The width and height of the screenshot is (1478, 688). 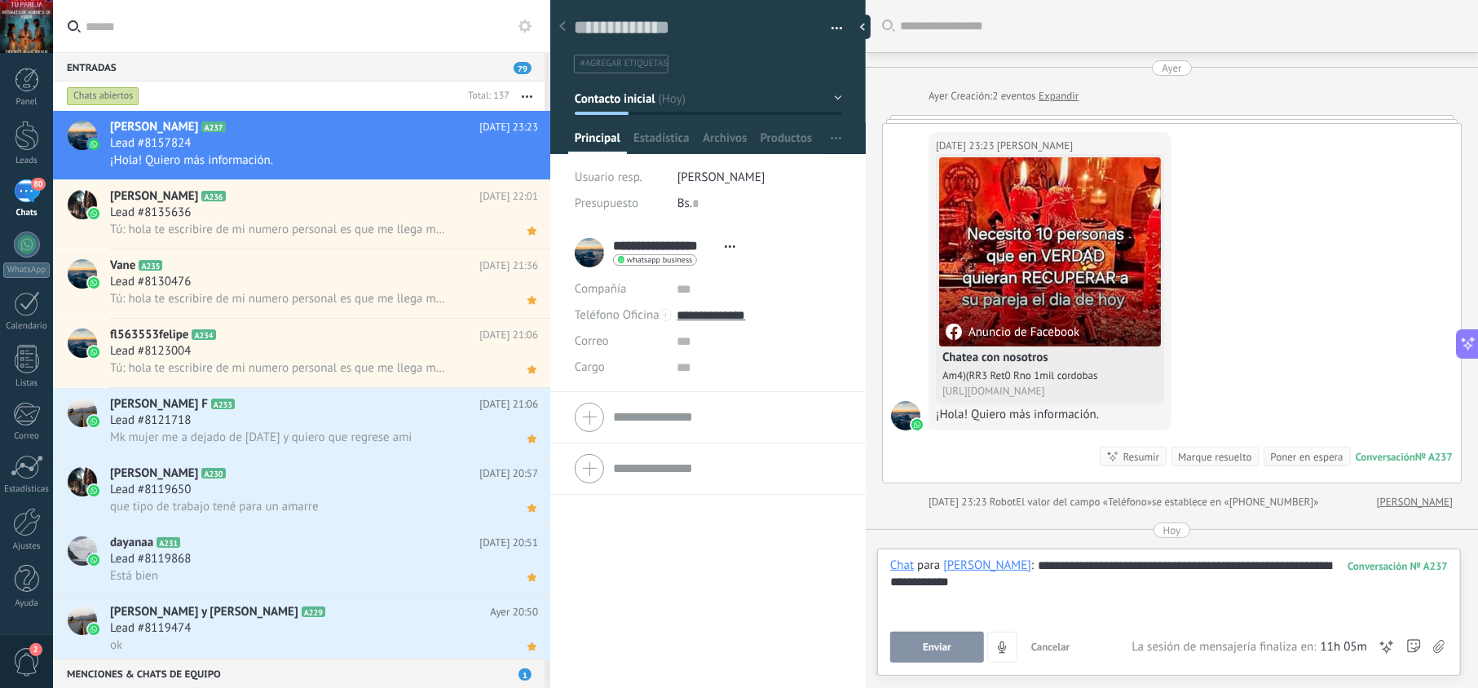 I want to click on div: Cargo, so click(x=620, y=368).